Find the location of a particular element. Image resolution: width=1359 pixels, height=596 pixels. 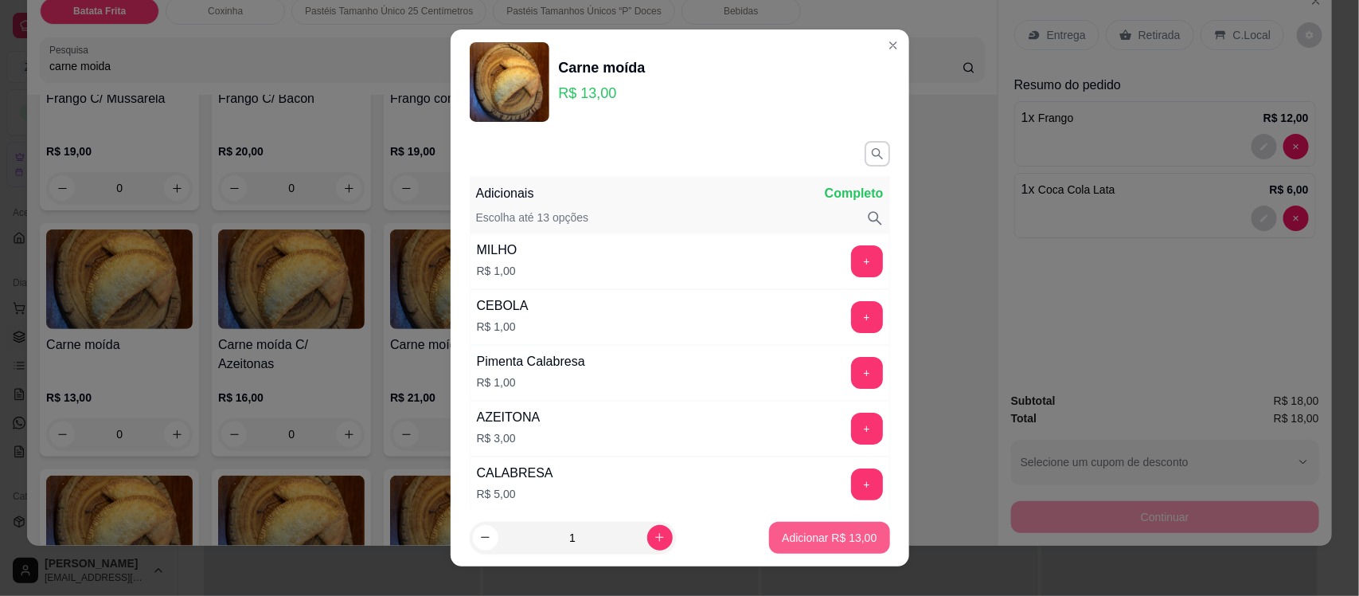

p: Adicionais is located at coordinates (505, 194).